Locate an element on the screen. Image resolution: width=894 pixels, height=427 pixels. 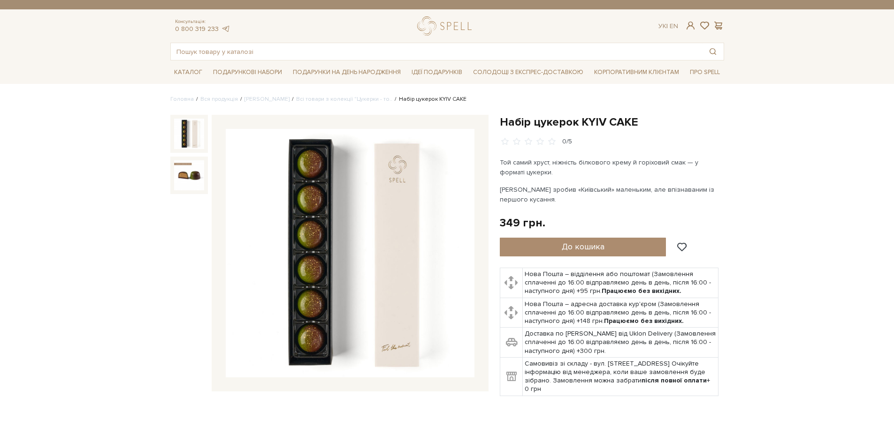
span: Ідеї подарунків is located at coordinates (437, 72).